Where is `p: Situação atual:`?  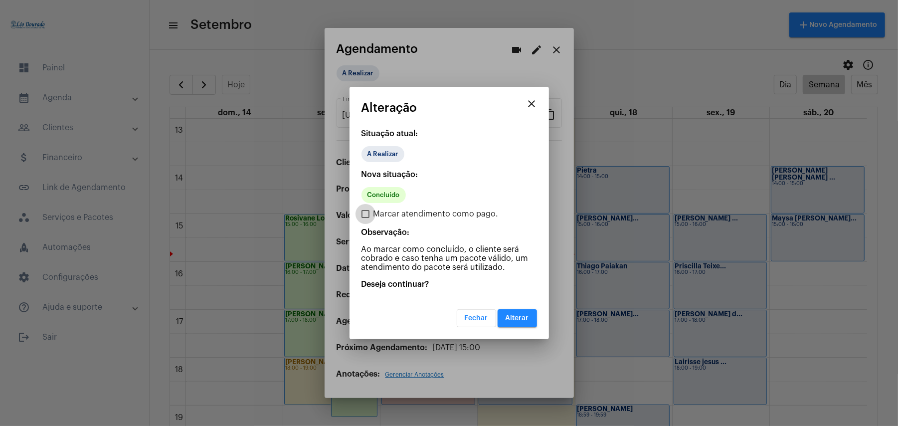 p: Situação atual: is located at coordinates (449, 134).